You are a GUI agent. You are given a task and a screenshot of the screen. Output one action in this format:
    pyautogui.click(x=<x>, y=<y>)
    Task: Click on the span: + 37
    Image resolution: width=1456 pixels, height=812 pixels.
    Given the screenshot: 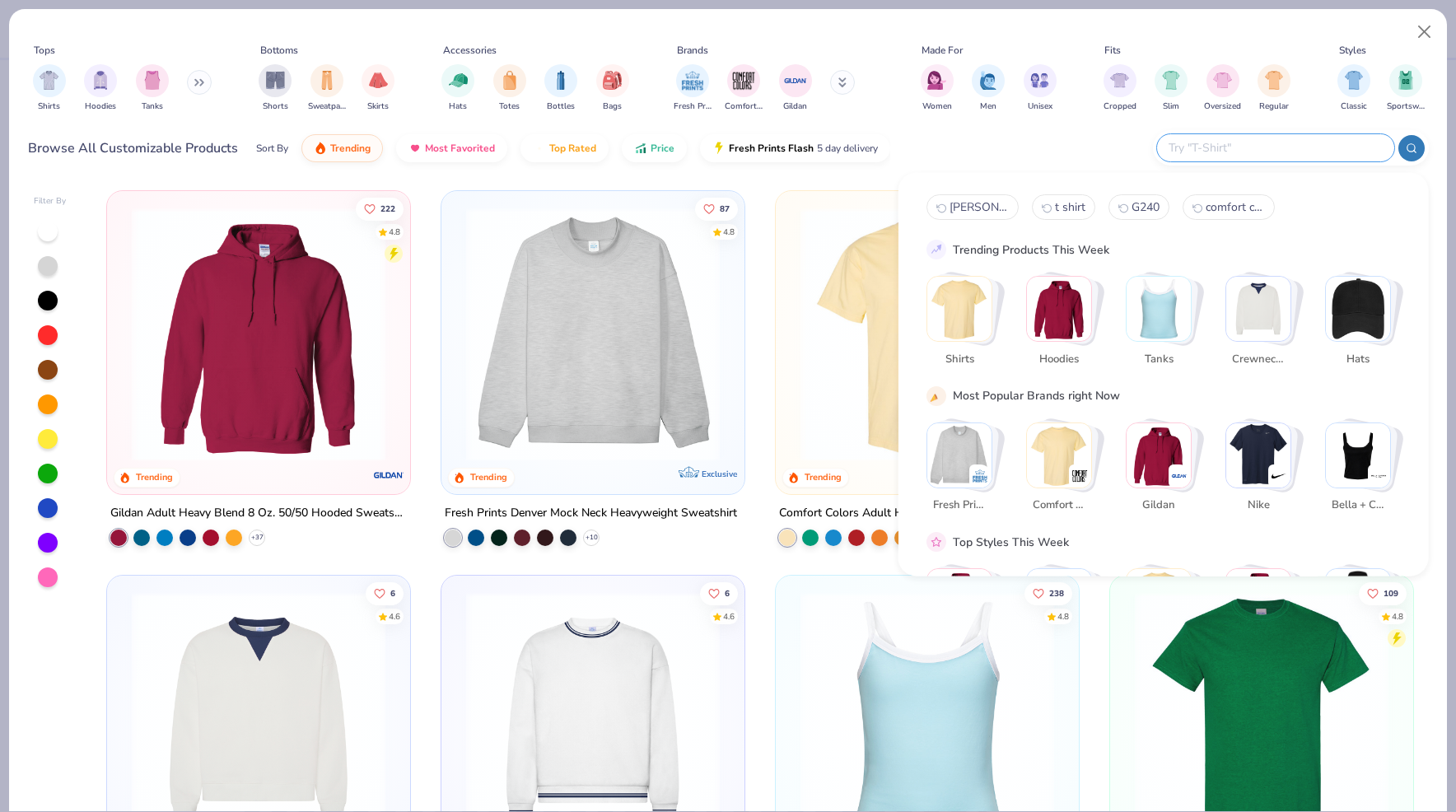 What is the action you would take?
    pyautogui.click(x=256, y=538)
    